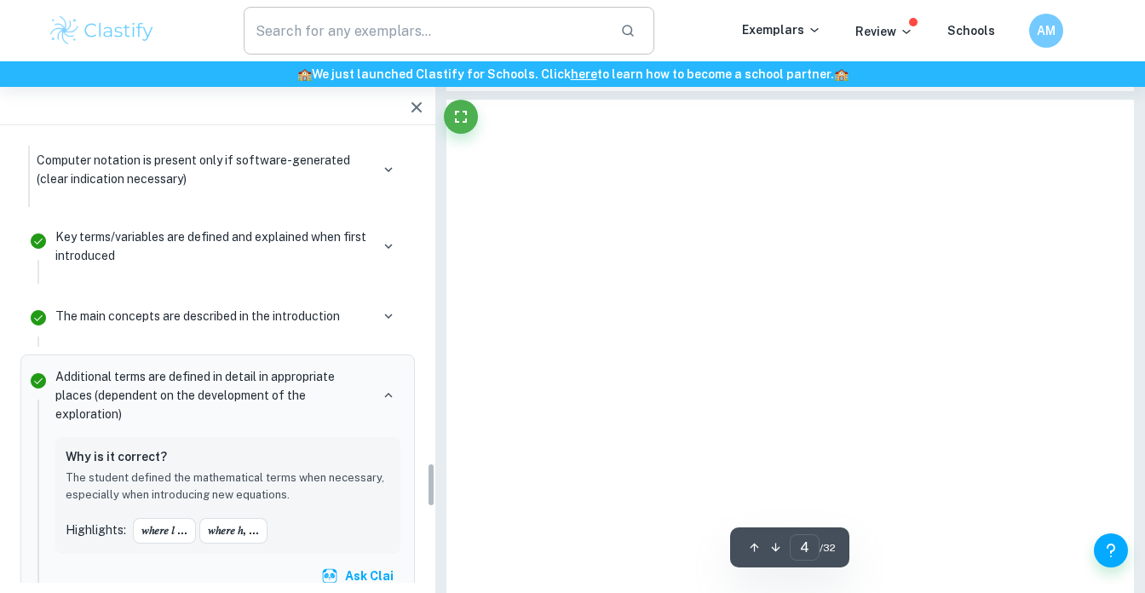  What do you see at coordinates (203, 170) in the screenshot?
I see `p: Computer notation is present only if software-generated (clear indication necessary)` at bounding box center [203, 170].